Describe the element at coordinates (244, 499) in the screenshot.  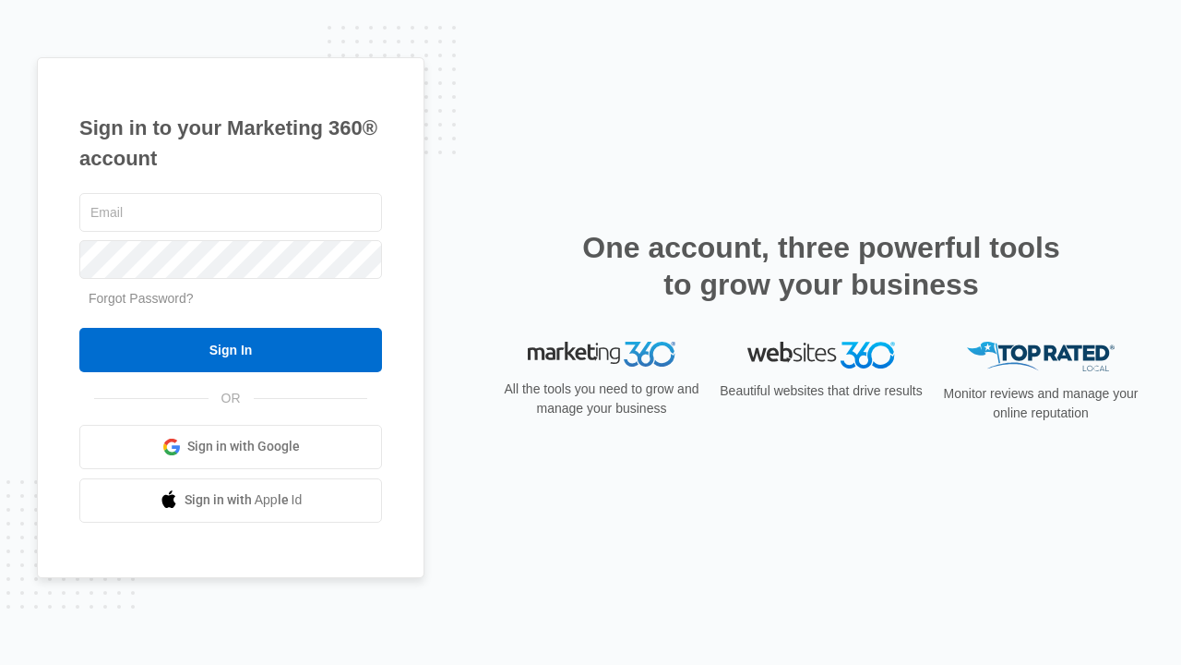
I see `span: Sign in with Apple Id` at that location.